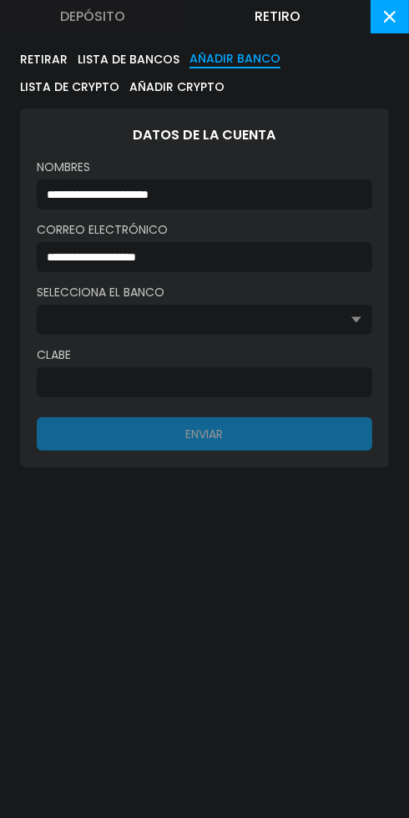  What do you see at coordinates (69, 87) in the screenshot?
I see `button: LISTA DE CRYPTO` at bounding box center [69, 87].